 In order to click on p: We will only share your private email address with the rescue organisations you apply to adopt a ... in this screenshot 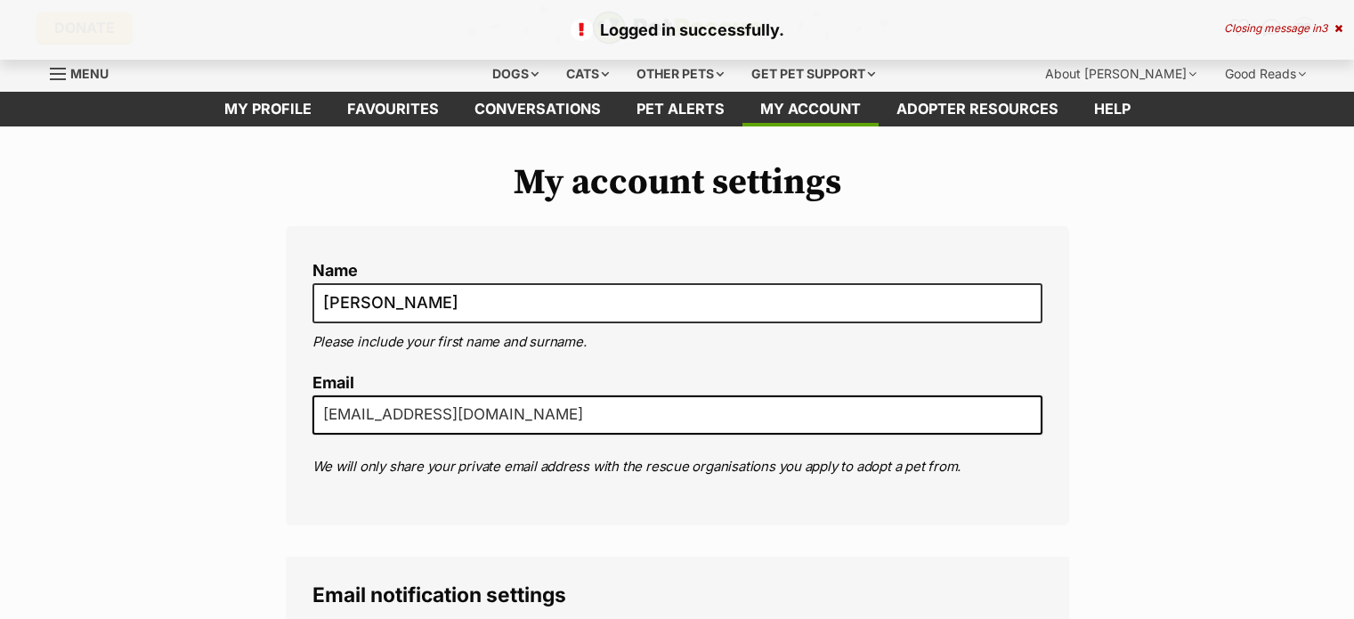, I will do `click(678, 467)`.